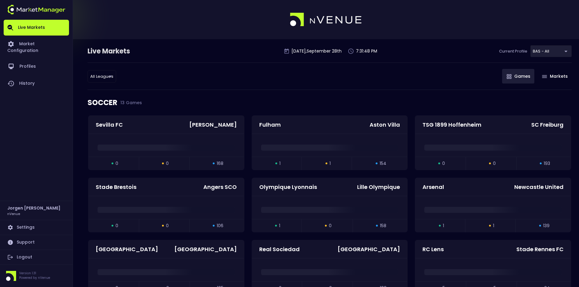 Image resolution: width=579 pixels, height=287 pixels. I want to click on div: TSG 1899 Hoffenheim, so click(452, 125).